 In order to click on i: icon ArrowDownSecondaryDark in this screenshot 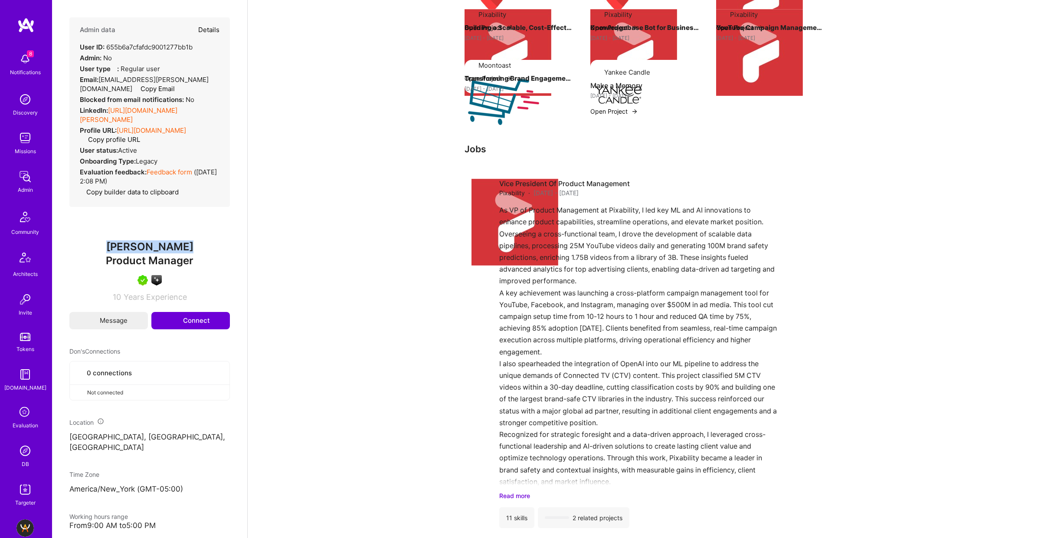, I will do `click(534, 496)`.